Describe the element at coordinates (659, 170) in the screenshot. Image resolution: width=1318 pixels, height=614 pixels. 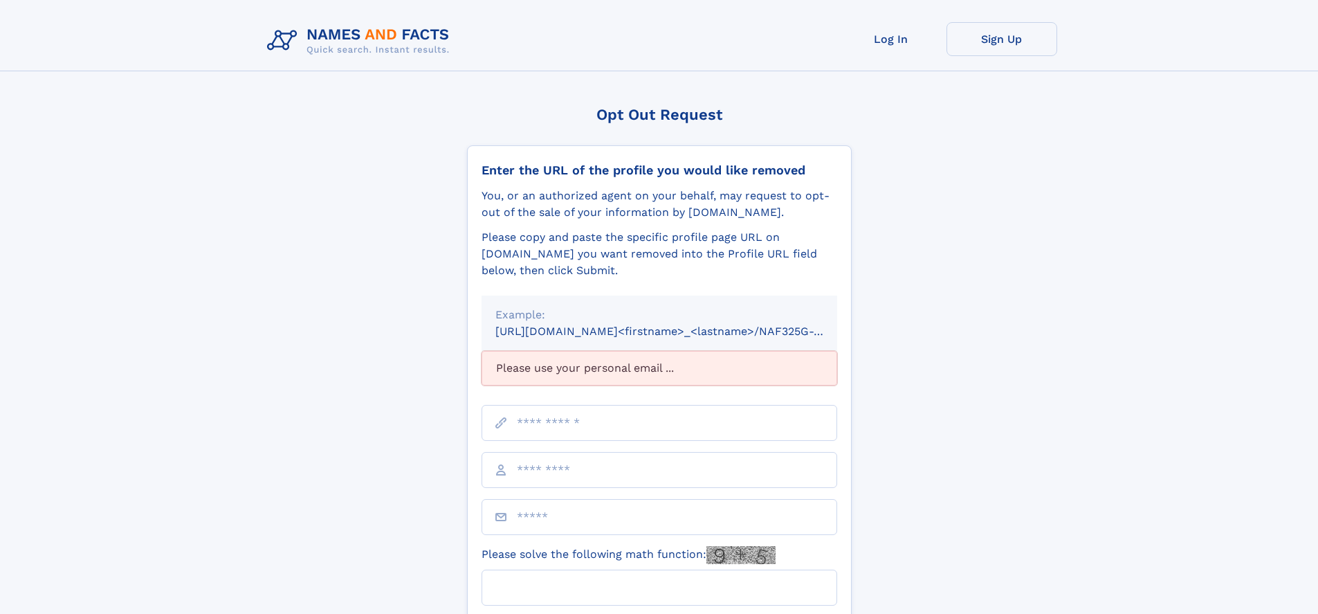
I see `div: Enter the URL of the profile you would like removed` at that location.